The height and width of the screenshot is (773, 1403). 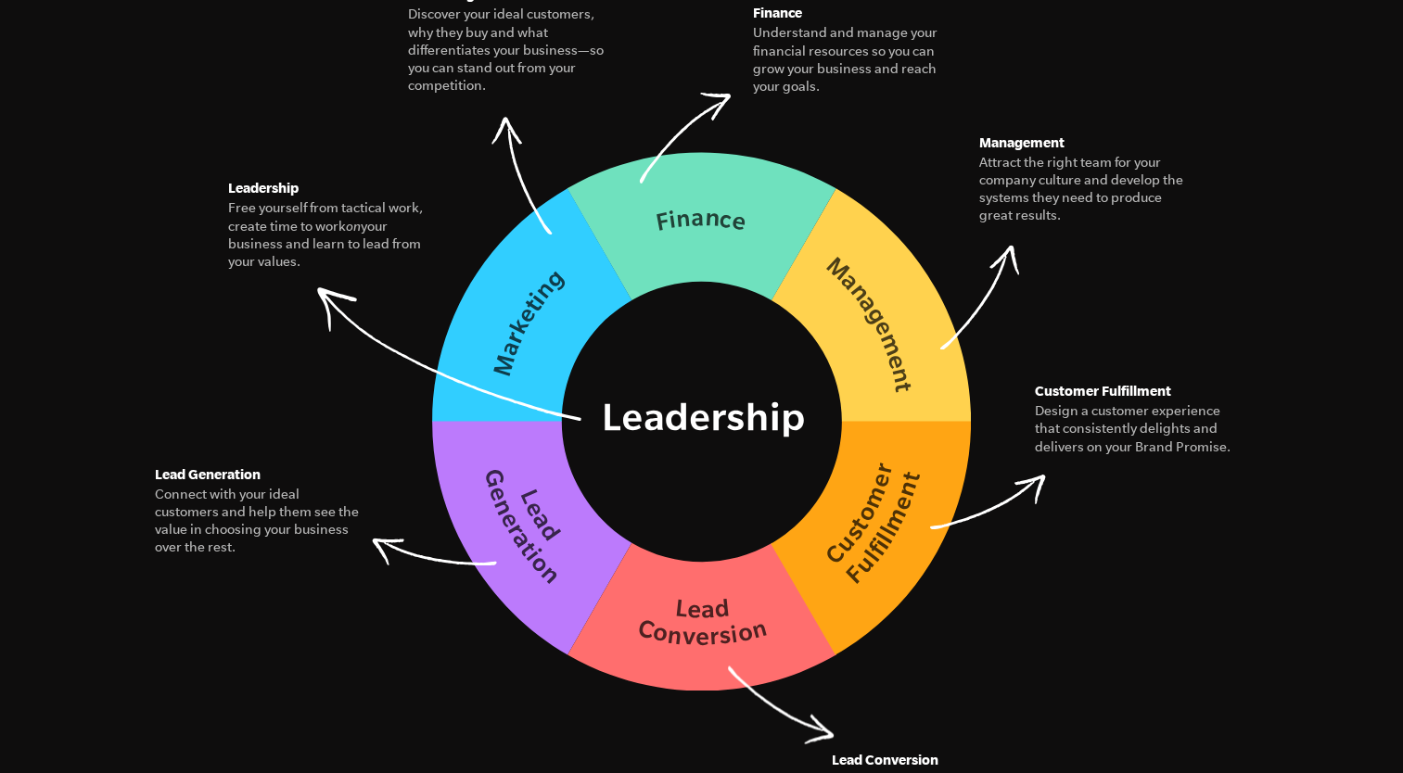 I want to click on h5: Lead Generation, so click(x=259, y=475).